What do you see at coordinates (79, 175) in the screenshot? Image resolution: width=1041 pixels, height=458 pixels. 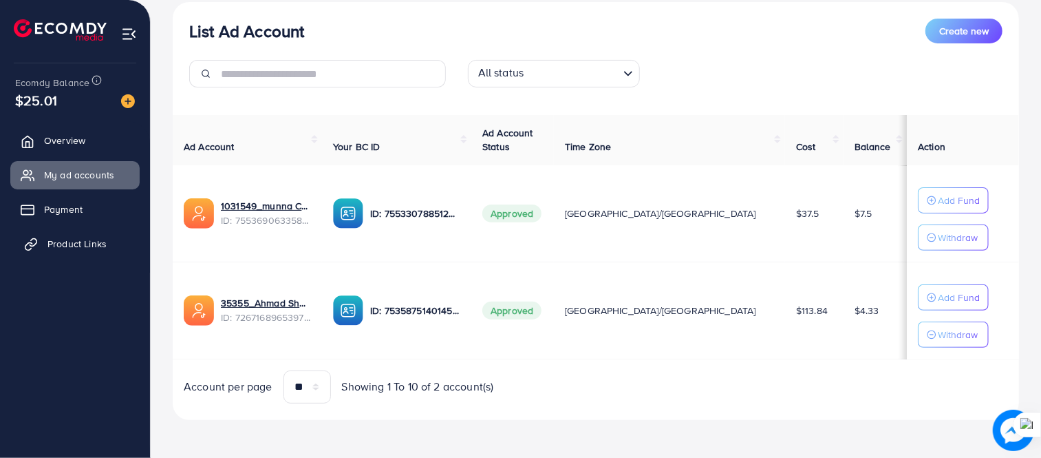 I see `span: My ad accounts` at bounding box center [79, 175].